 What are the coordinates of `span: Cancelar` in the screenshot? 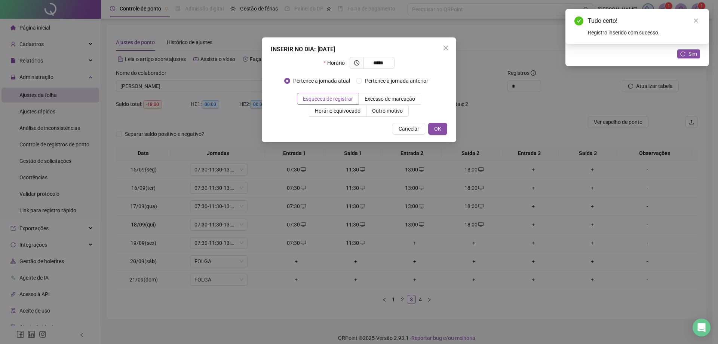 It's located at (409, 129).